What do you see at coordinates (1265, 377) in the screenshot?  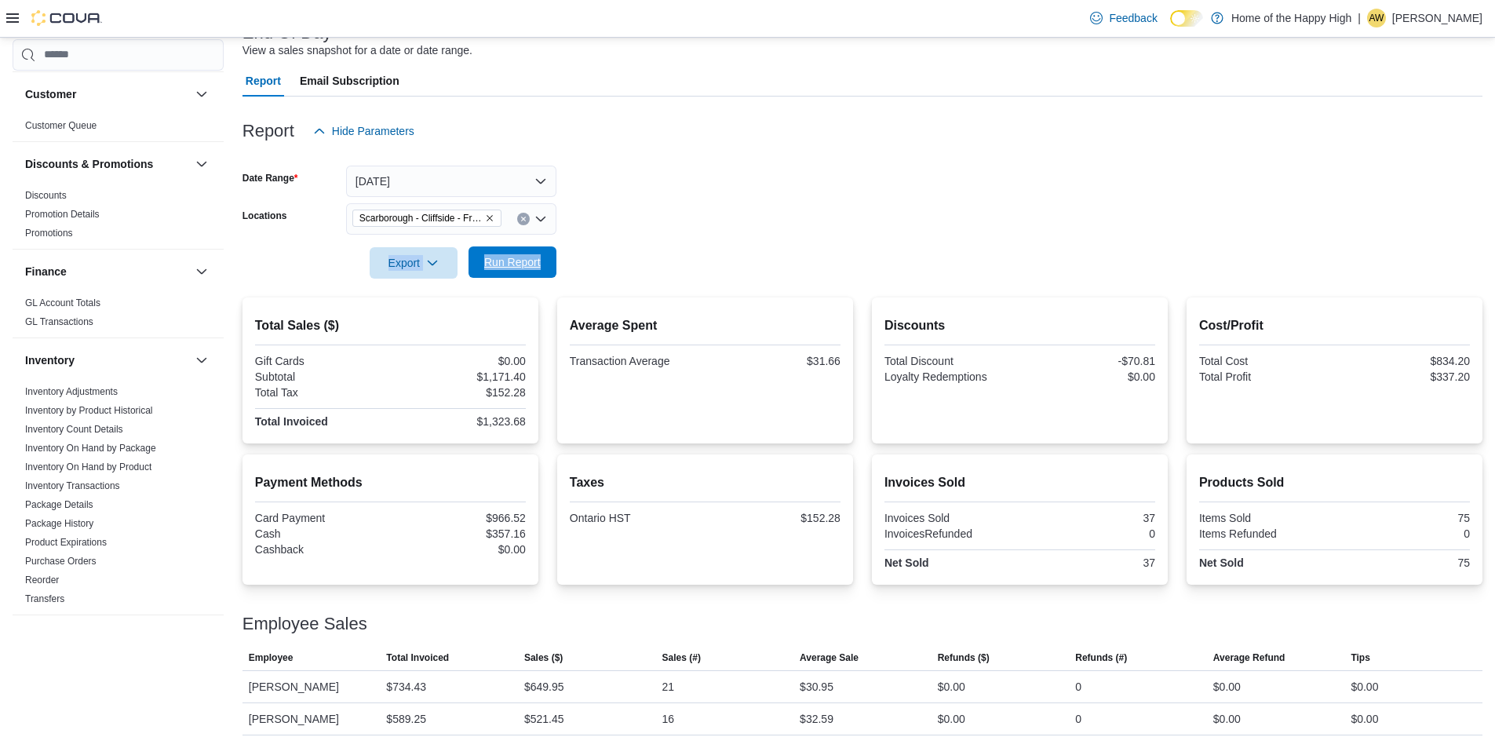 I see `div: Total Profit` at bounding box center [1265, 377].